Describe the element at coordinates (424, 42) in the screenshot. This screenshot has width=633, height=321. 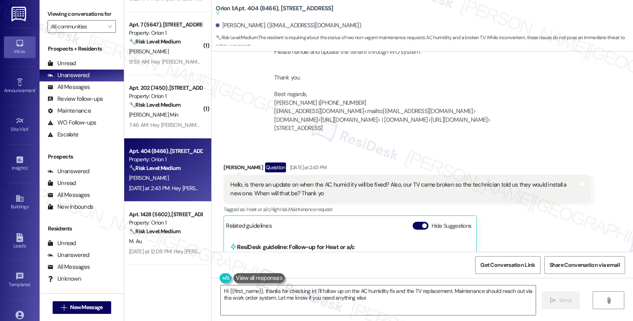
I see `span: : The resident is inquiring about the status of two non-urgent maintenance requests: AC humidity ...` at that location.